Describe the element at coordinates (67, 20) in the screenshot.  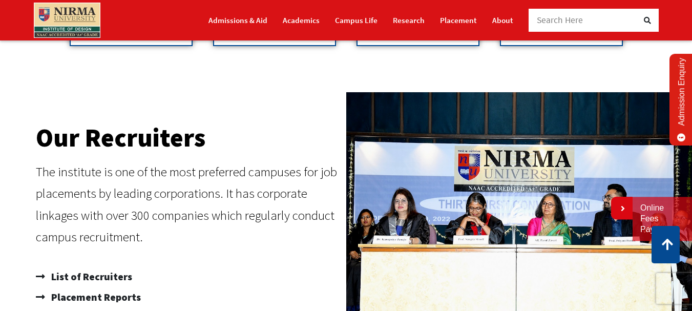
I see `img: main_logo` at that location.